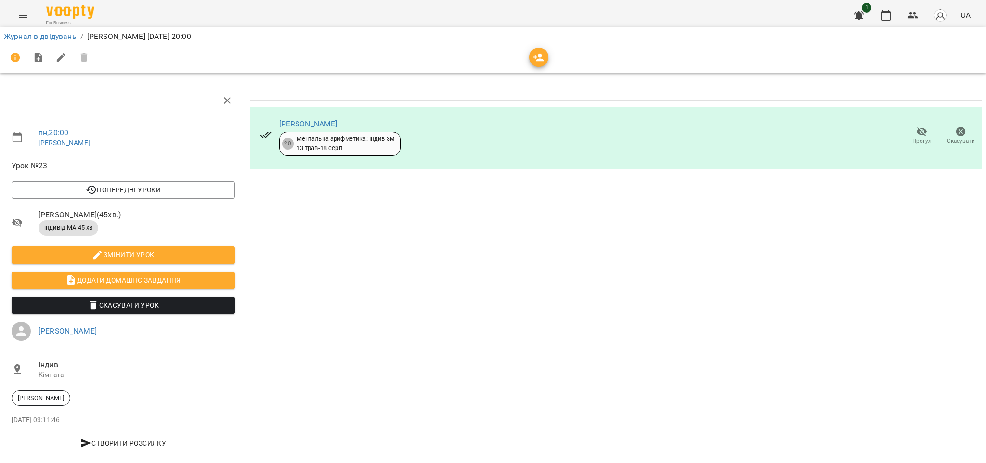 Image resolution: width=986 pixels, height=463 pixels. What do you see at coordinates (960, 136) in the screenshot?
I see `button: Скасувати` at bounding box center [960, 136].